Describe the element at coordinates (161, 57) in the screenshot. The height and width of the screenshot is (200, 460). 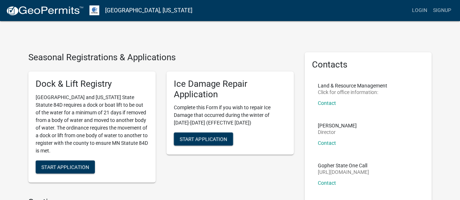
I see `h4: Seasonal Registrations & Applications` at that location.